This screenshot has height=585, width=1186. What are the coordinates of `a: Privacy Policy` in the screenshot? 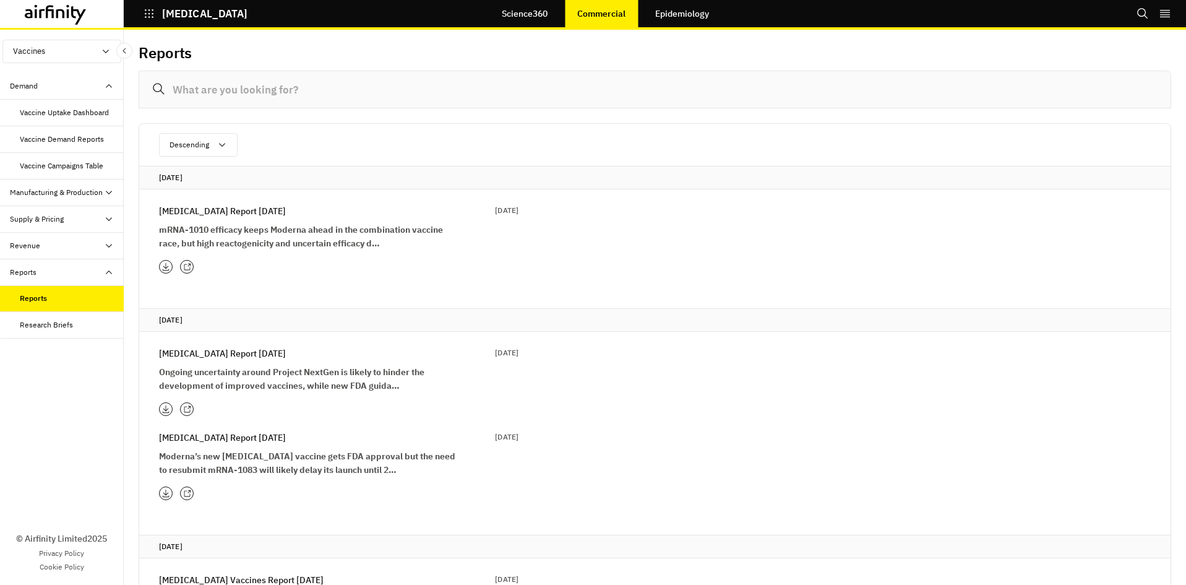 It's located at (61, 553).